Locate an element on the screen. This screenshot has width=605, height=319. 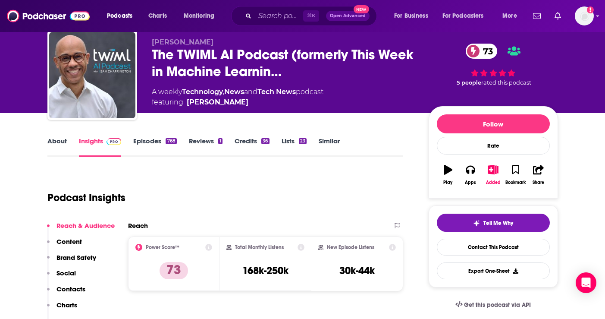
div: Bookmark is located at coordinates (515, 182).